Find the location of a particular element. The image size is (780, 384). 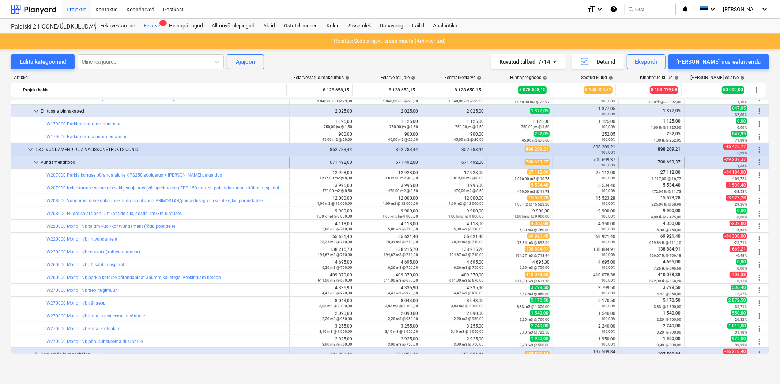

div: Lülita kategooriaid is located at coordinates (43, 62).